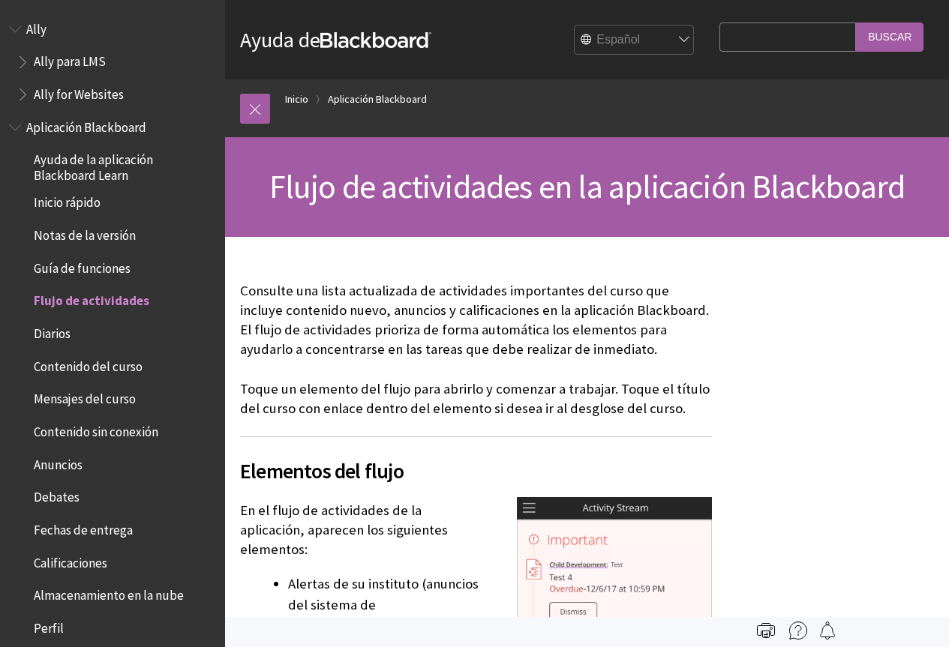 This screenshot has width=949, height=647. I want to click on span: Debates, so click(56, 495).